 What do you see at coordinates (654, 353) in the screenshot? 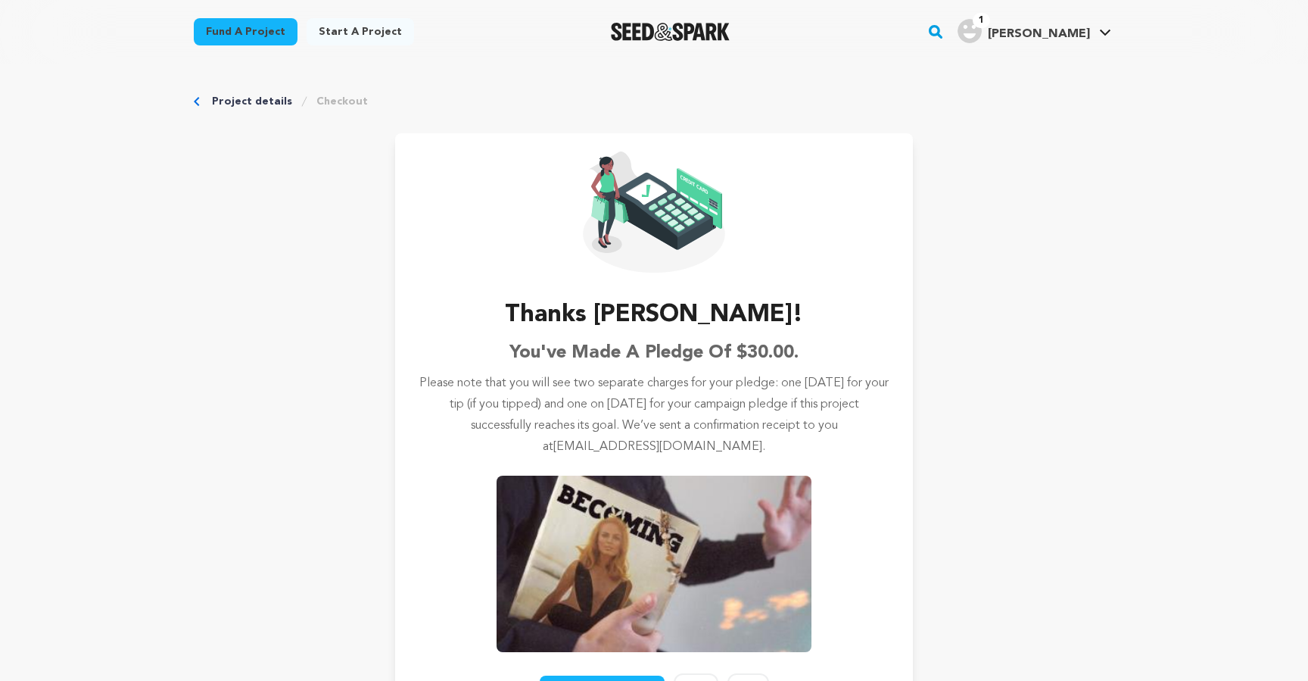
I see `h6: You've made a pledge of $30.00.` at bounding box center [654, 353].